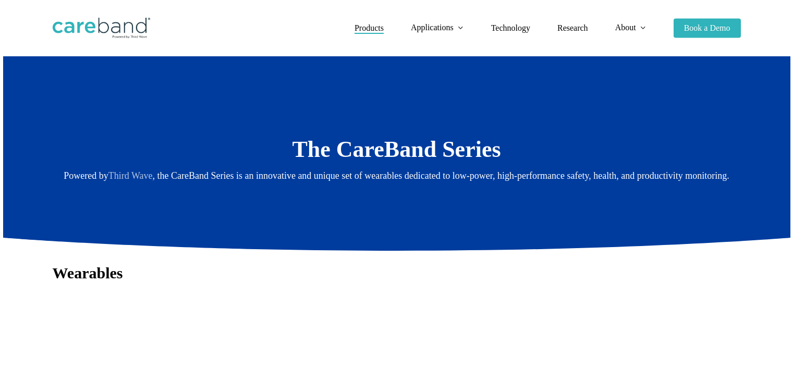  I want to click on span: Products, so click(369, 28).